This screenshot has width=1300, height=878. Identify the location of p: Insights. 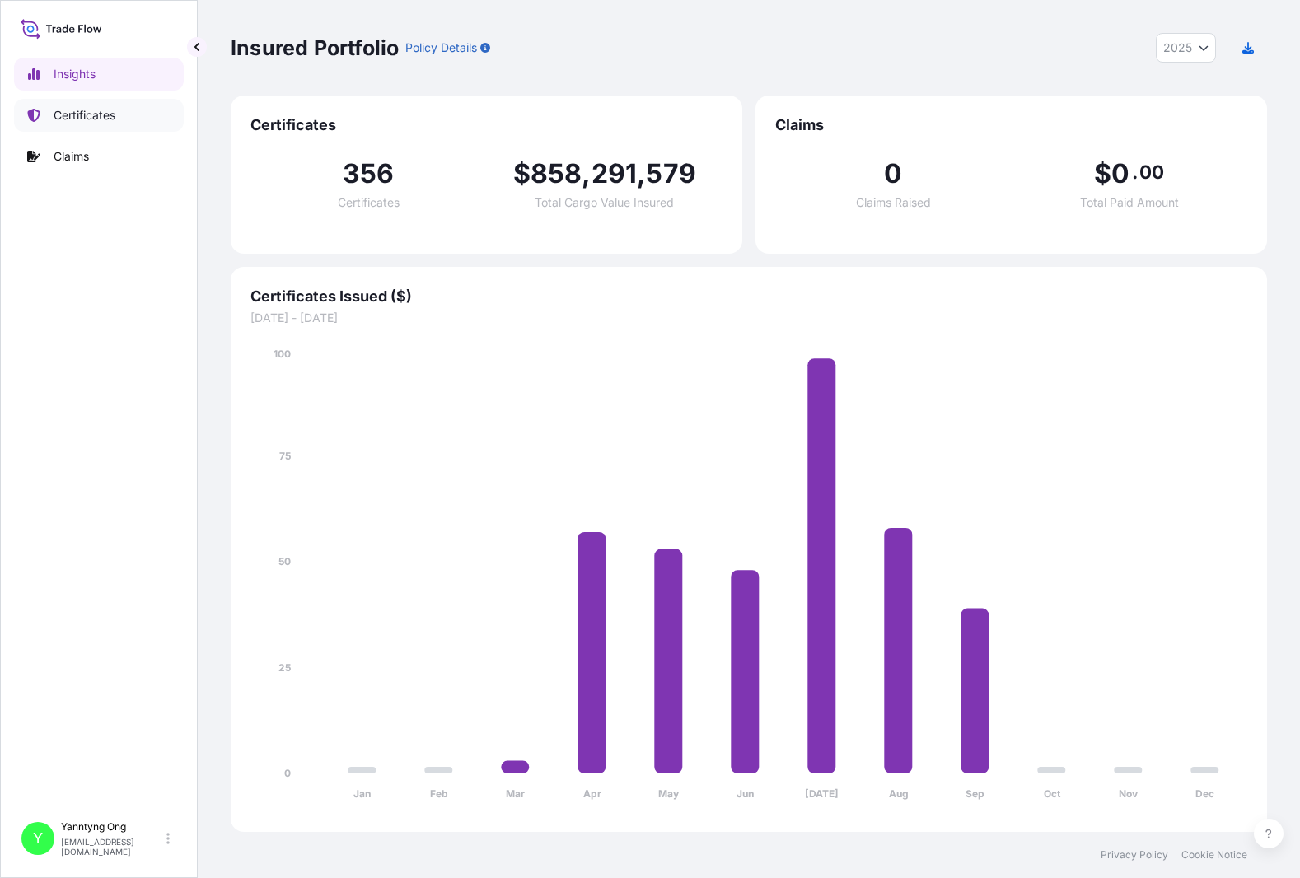
(74, 74).